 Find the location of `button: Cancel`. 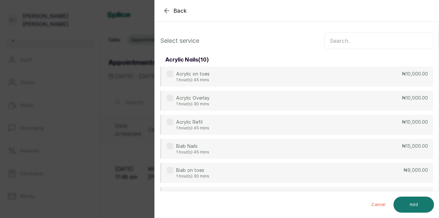

button: Cancel is located at coordinates (379, 205).